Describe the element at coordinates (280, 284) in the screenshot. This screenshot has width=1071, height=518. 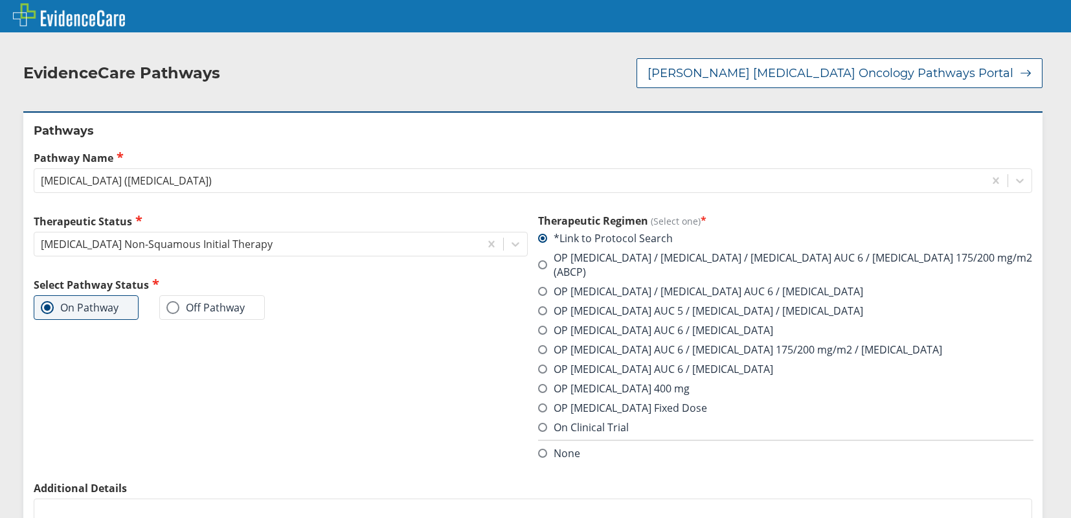
I see `h2: Select Pathway Status` at that location.